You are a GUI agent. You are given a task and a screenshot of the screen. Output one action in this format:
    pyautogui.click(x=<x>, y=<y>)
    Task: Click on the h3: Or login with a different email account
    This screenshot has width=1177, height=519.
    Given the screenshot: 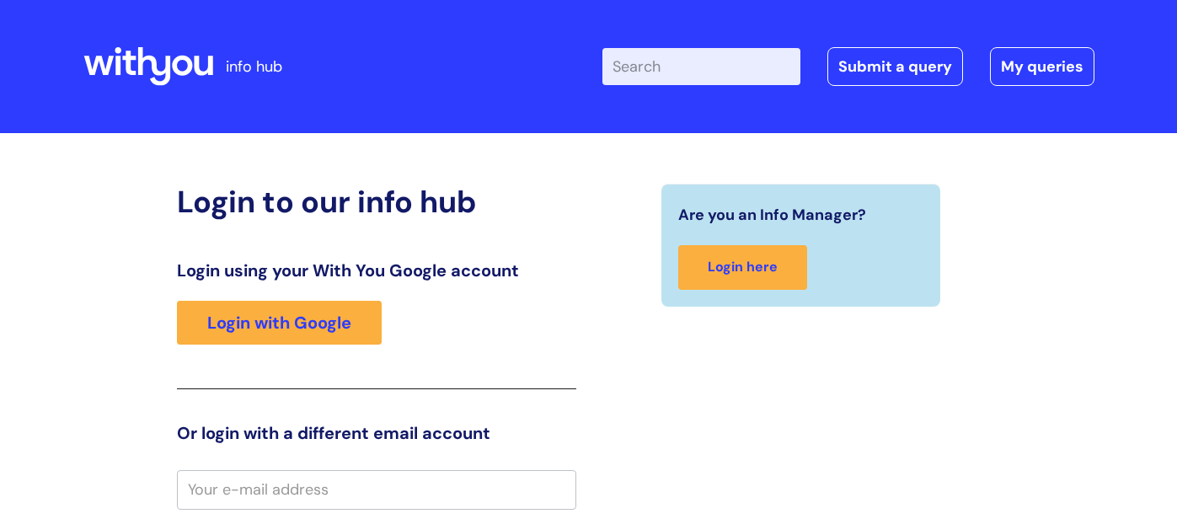 What is the action you would take?
    pyautogui.click(x=377, y=433)
    